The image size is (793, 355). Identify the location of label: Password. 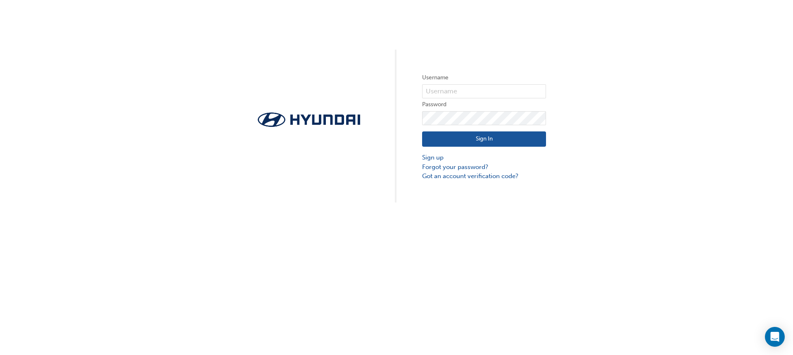
(484, 104).